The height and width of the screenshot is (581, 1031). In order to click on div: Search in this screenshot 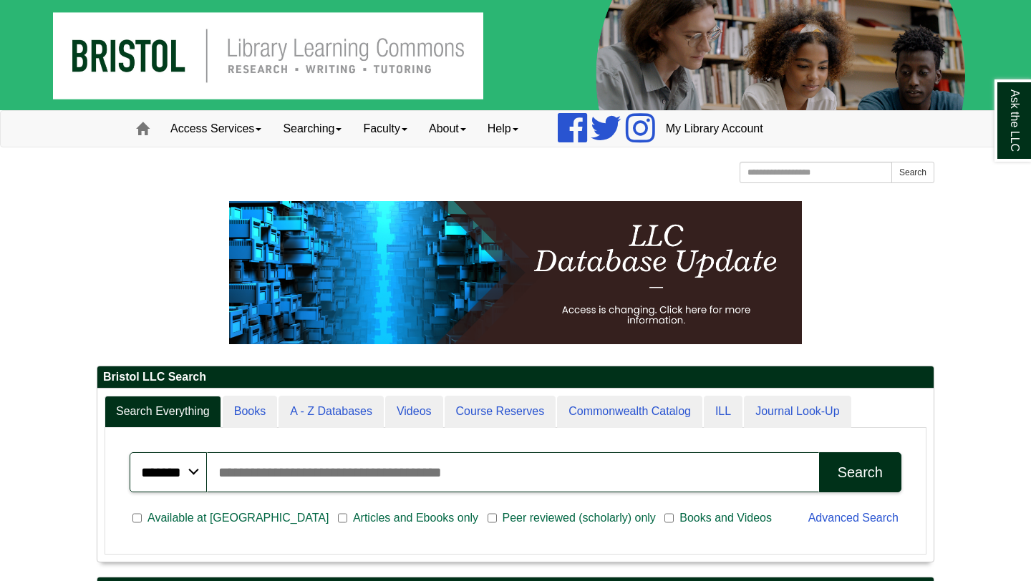, I will do `click(860, 473)`.